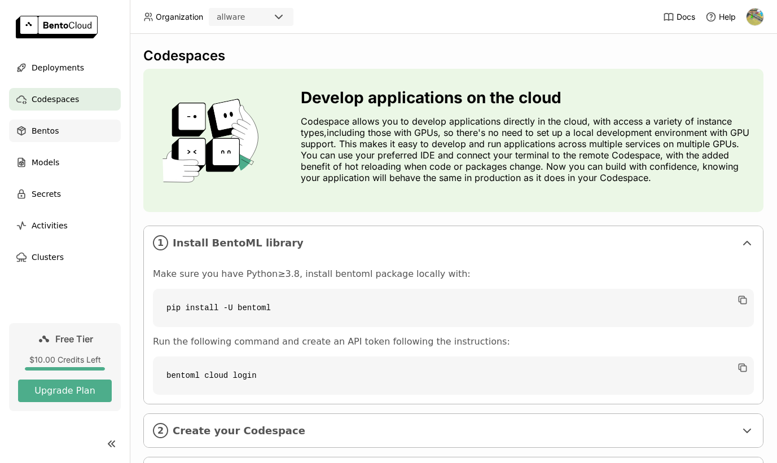 Image resolution: width=777 pixels, height=463 pixels. Describe the element at coordinates (65, 367) in the screenshot. I see `a: Free Tier$10.00 Credits LeftUpgrade Plan` at that location.